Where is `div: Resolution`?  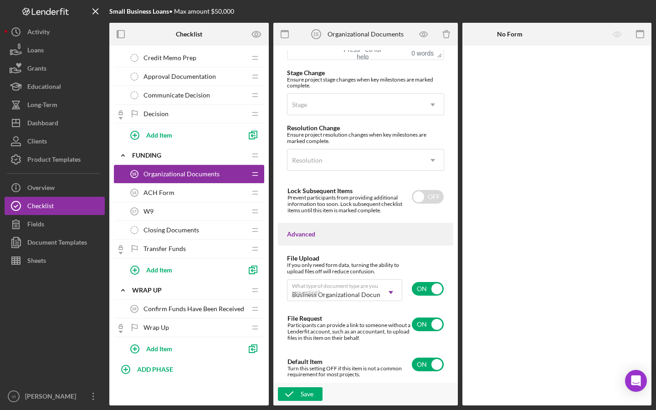 div: Resolution is located at coordinates (307, 160).